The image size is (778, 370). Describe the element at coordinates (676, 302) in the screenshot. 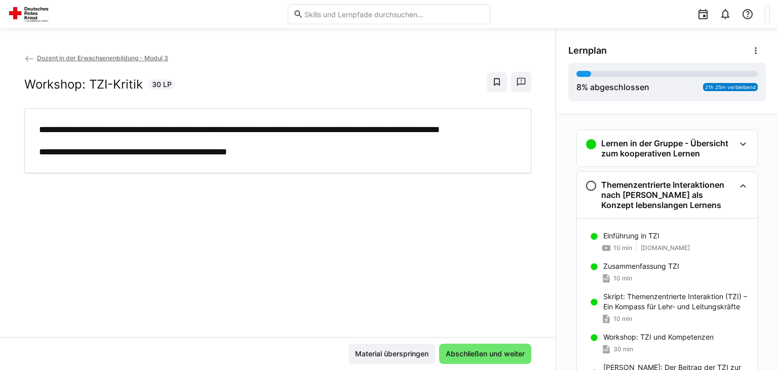

I see `p: Skript: Themenzentrierte Interaktion (TZI) – Ein Kompass für Lehr- und Leitungskräfte` at that location.